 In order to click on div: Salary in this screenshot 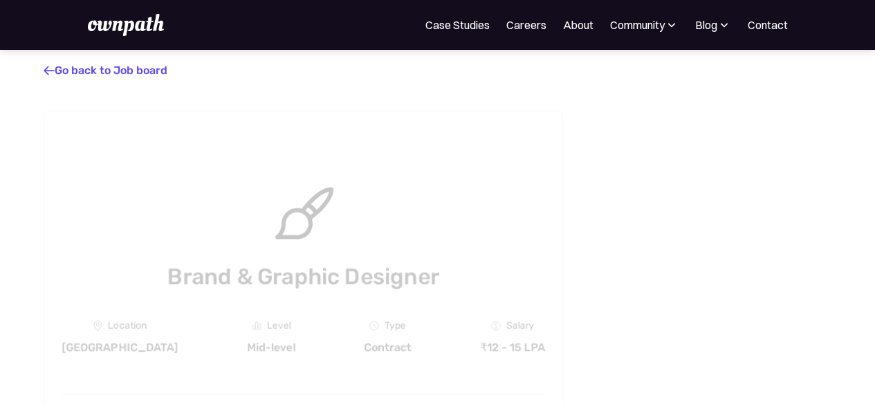, I will do `click(520, 326)`.